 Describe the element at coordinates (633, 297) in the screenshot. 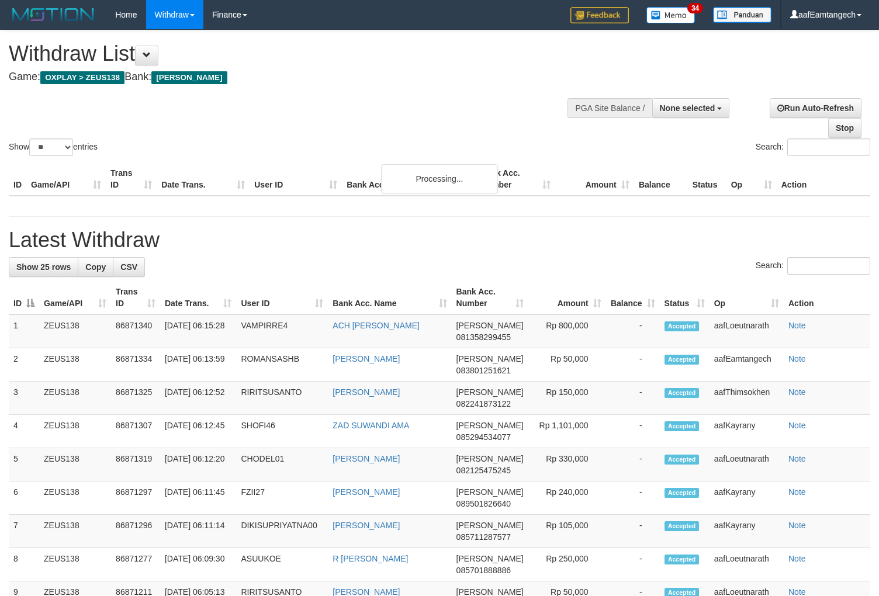

I see `th: Balance: activate to sort column ascending` at that location.